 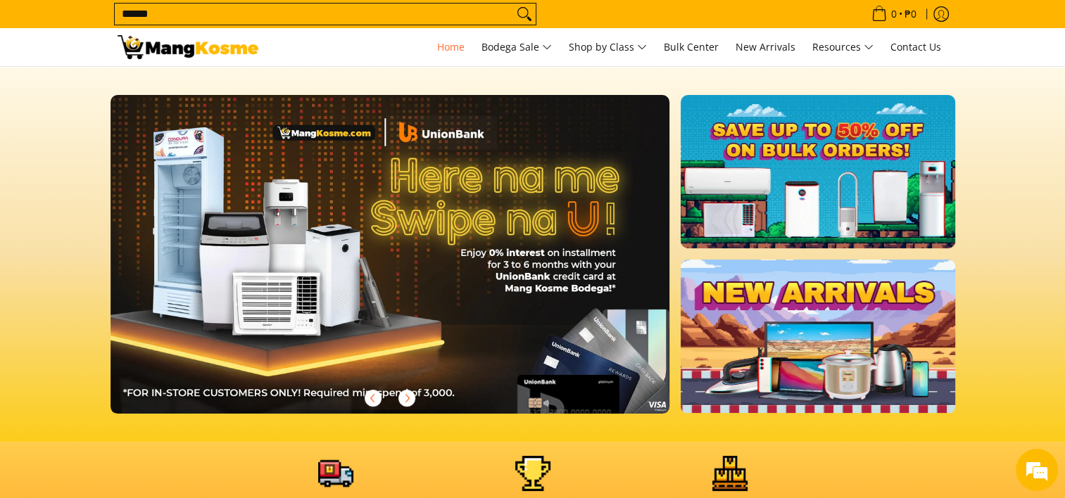 What do you see at coordinates (407, 398) in the screenshot?
I see `button: Next` at bounding box center [407, 398].